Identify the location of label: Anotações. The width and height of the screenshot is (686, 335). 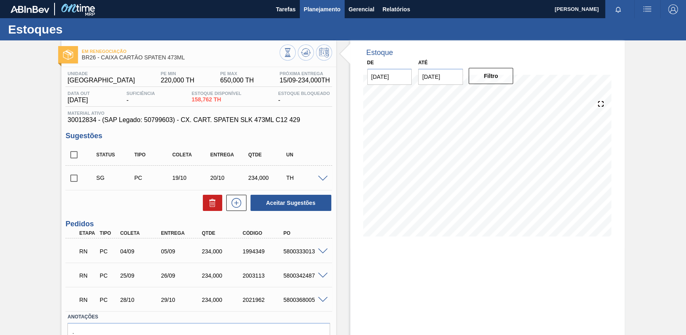
(198, 317).